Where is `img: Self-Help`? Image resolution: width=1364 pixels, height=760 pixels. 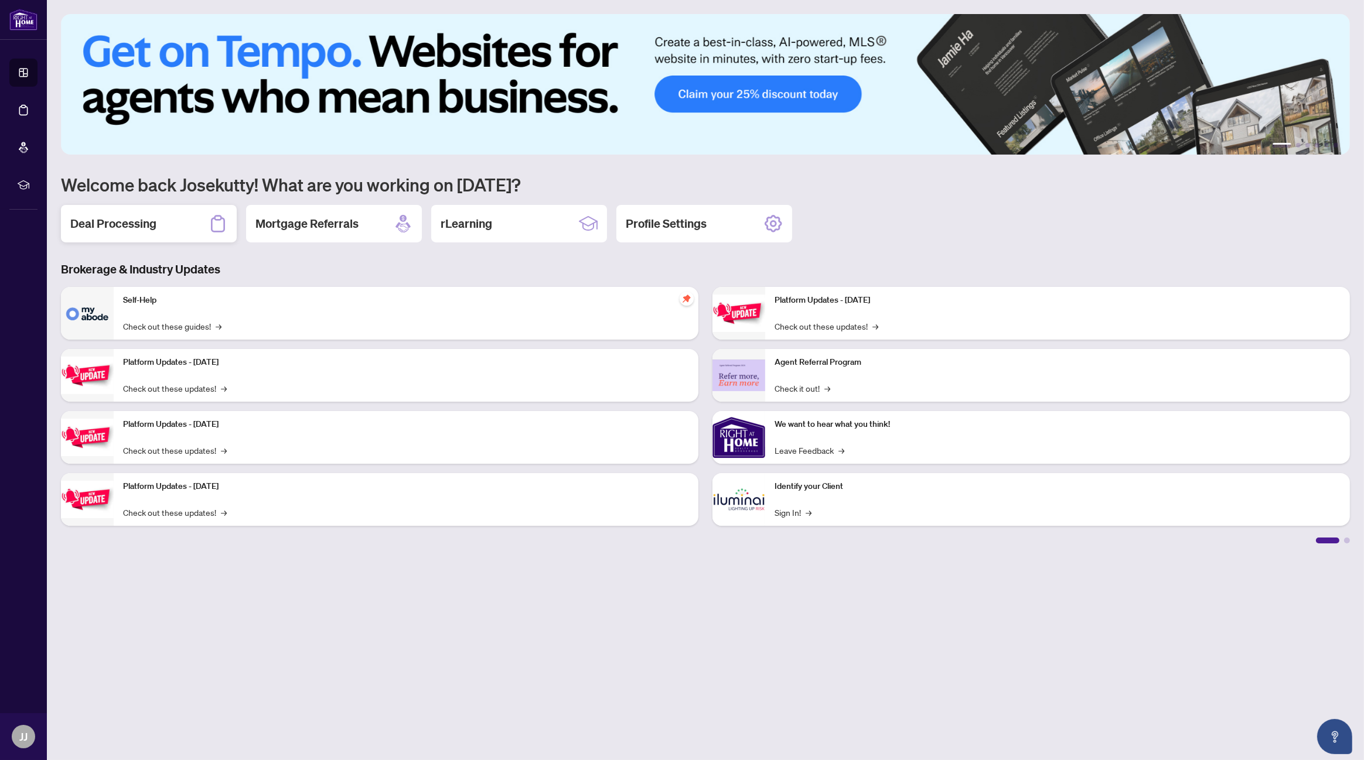 img: Self-Help is located at coordinates (87, 313).